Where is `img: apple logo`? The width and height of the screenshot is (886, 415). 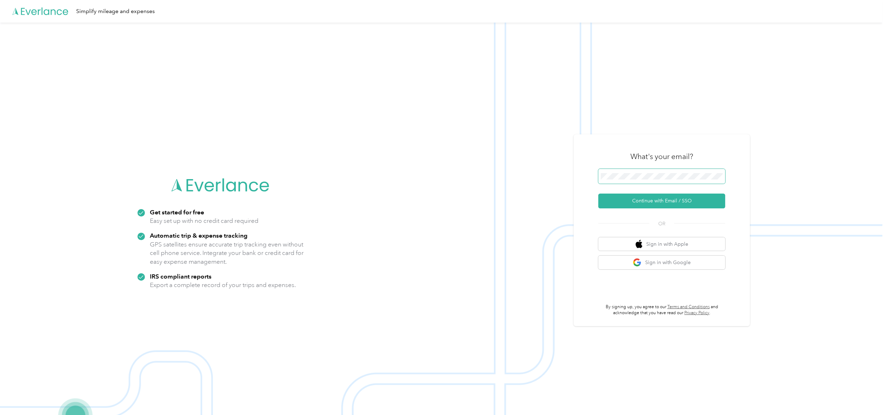 img: apple logo is located at coordinates (639, 244).